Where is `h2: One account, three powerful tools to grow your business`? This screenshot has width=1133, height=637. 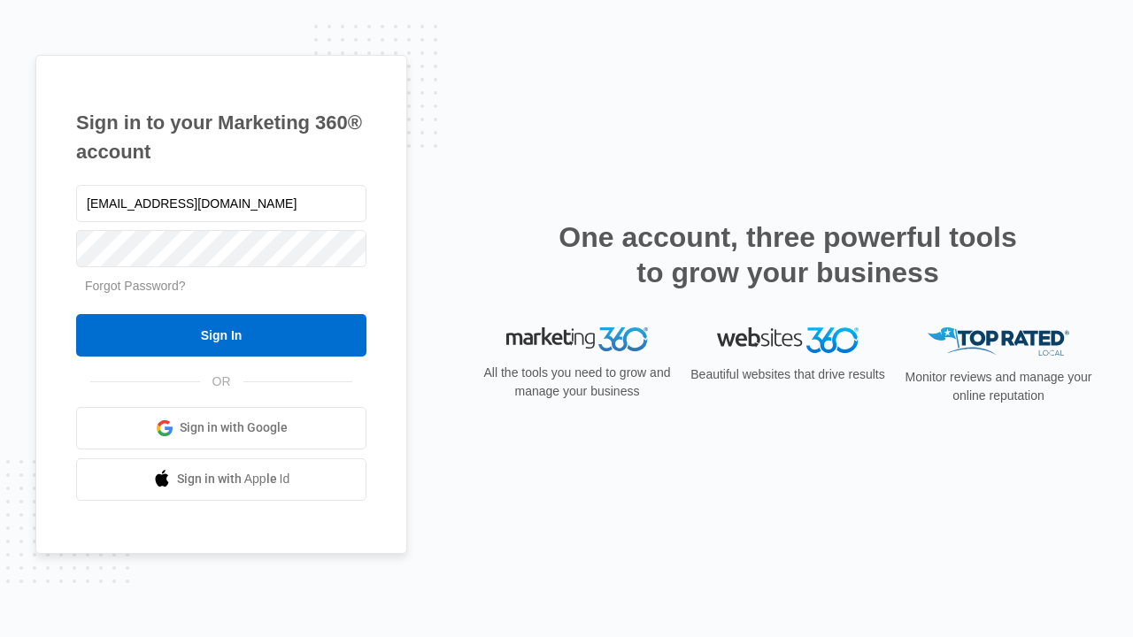
h2: One account, three powerful tools to grow your business is located at coordinates (788, 255).